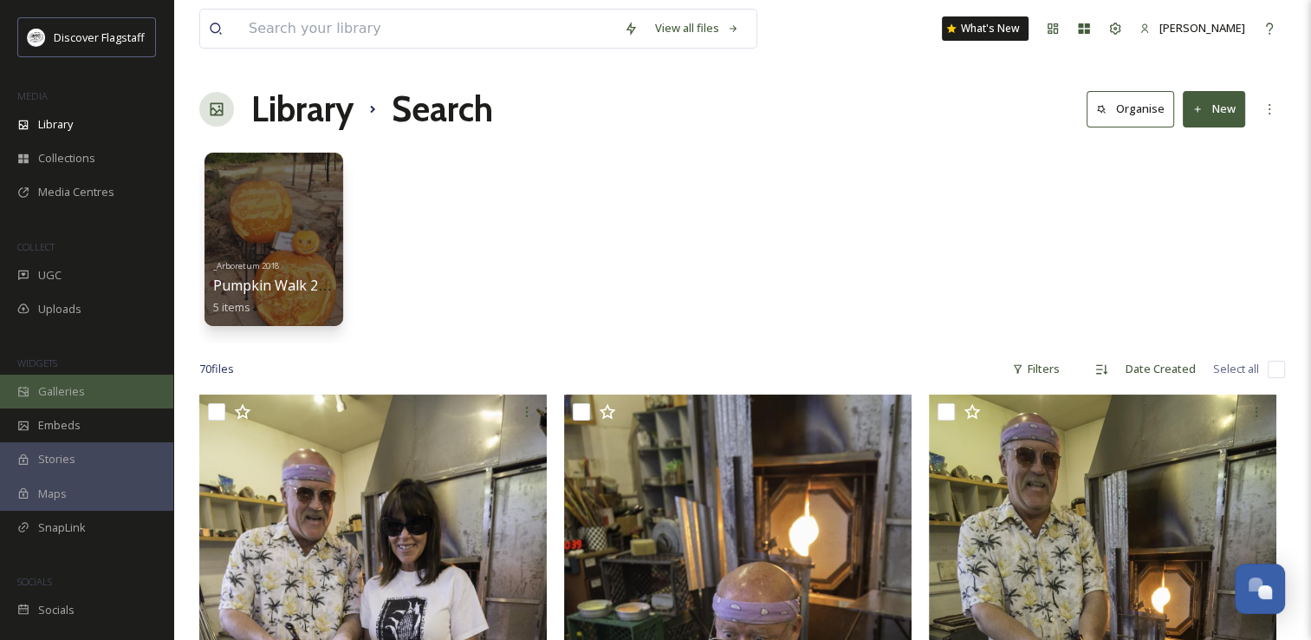 The height and width of the screenshot is (640, 1311). Describe the element at coordinates (1236, 368) in the screenshot. I see `span: Select all` at that location.